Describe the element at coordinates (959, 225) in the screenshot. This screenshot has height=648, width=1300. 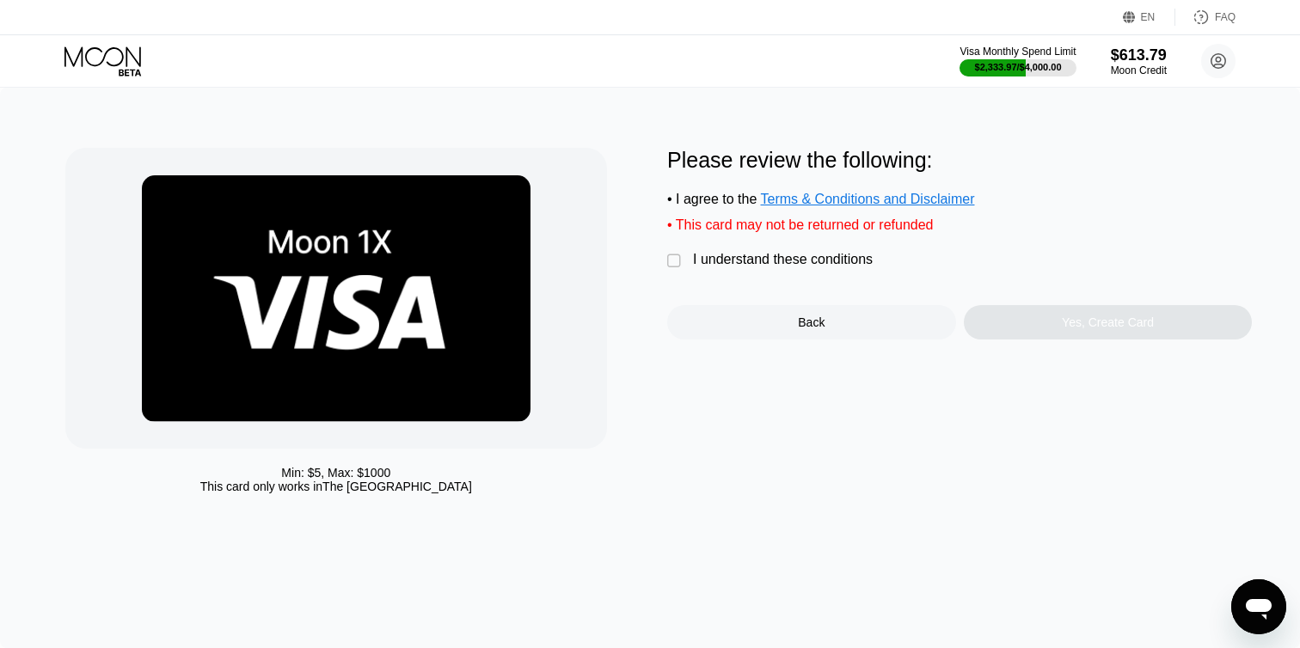
I see `div: • This card may not be returned or refunded` at that location.